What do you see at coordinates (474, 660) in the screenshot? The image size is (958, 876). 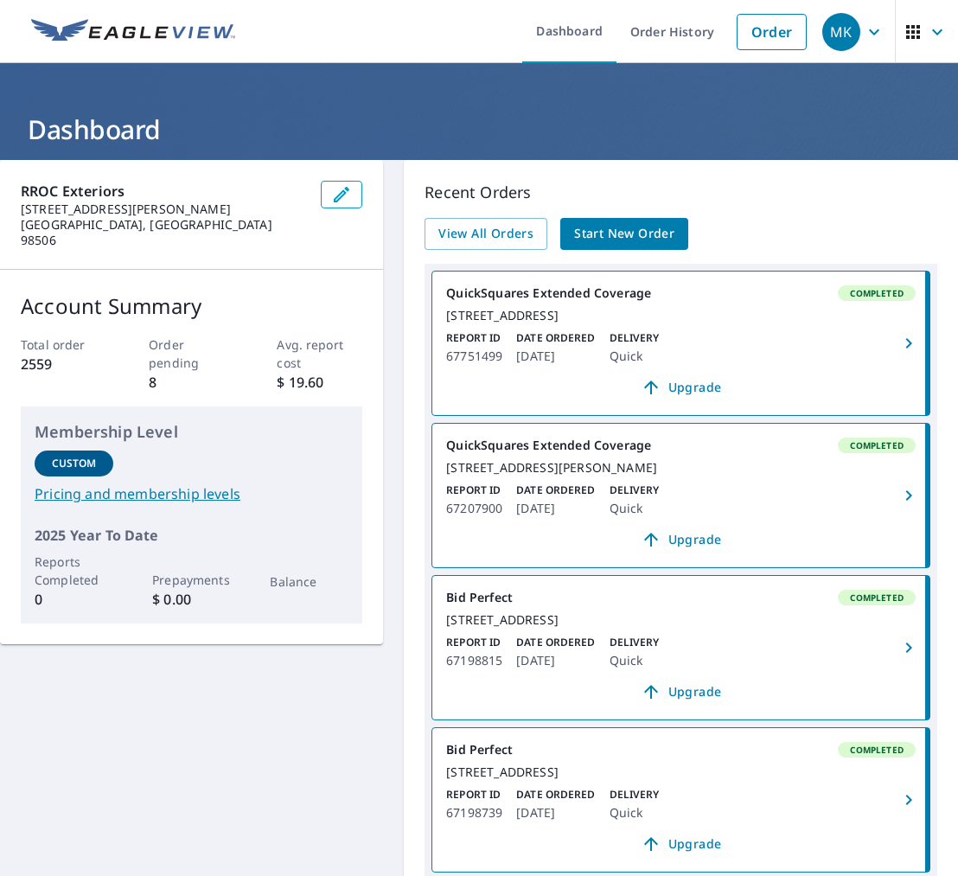 I see `p: 67198815` at bounding box center [474, 660].